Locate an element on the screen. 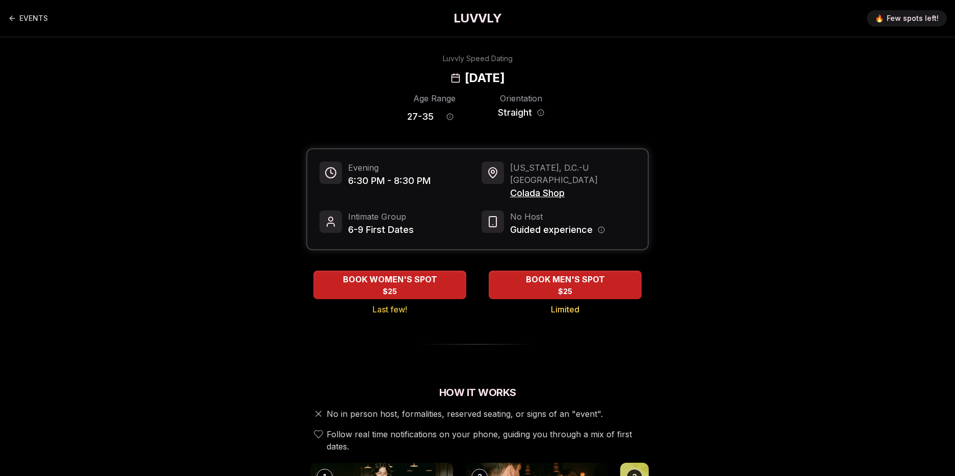 This screenshot has height=476, width=955. h2: How It Works is located at coordinates (478, 393).